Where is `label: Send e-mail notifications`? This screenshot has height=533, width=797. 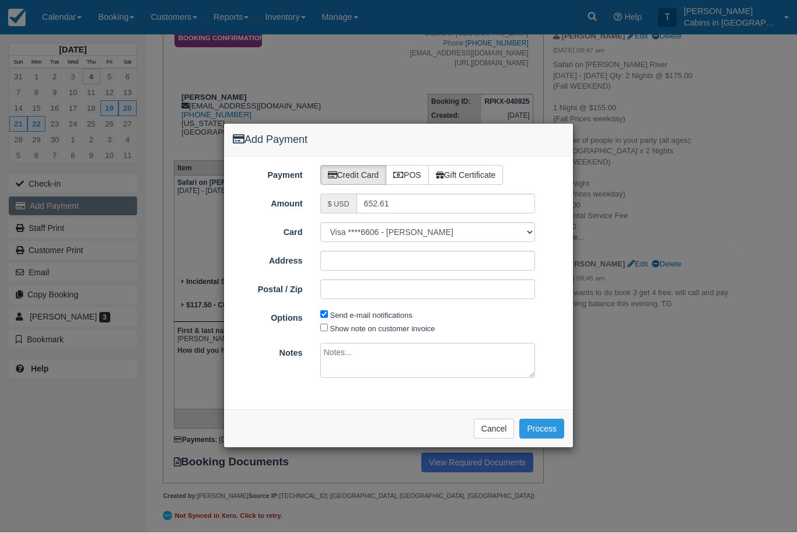
label: Send e-mail notifications is located at coordinates (371, 315).